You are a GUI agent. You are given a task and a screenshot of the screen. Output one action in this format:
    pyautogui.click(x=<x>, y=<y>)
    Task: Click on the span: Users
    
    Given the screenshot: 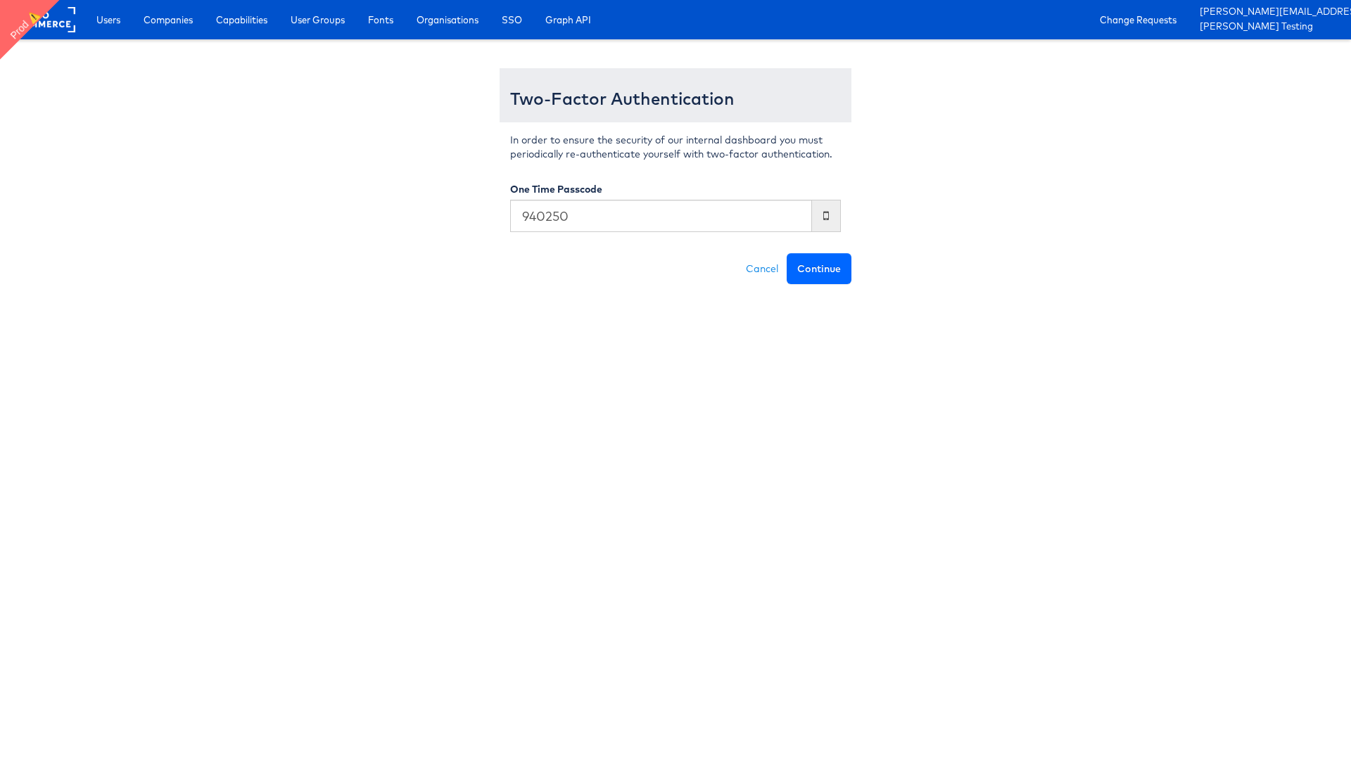 What is the action you would take?
    pyautogui.click(x=108, y=20)
    